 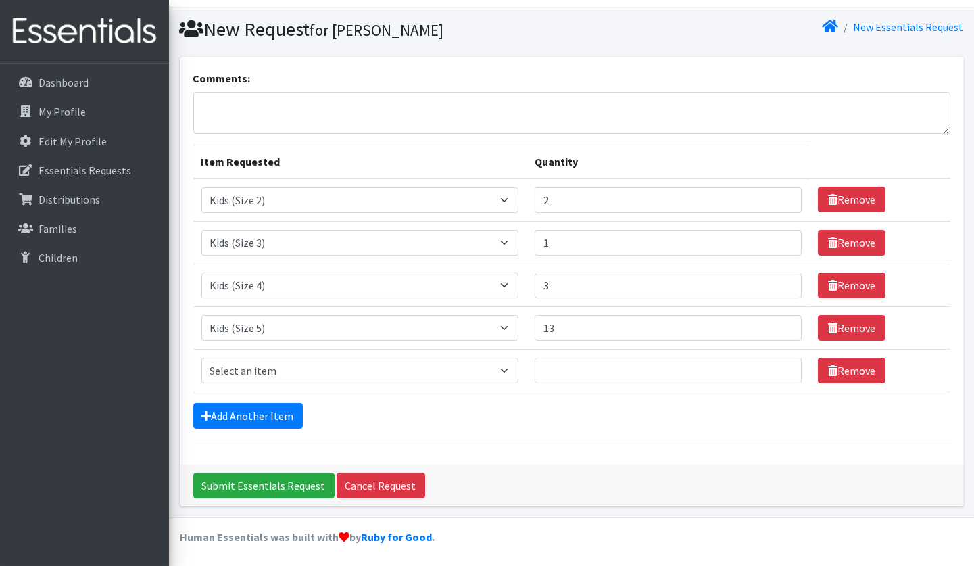 I want to click on th: Item Requested, so click(x=360, y=162).